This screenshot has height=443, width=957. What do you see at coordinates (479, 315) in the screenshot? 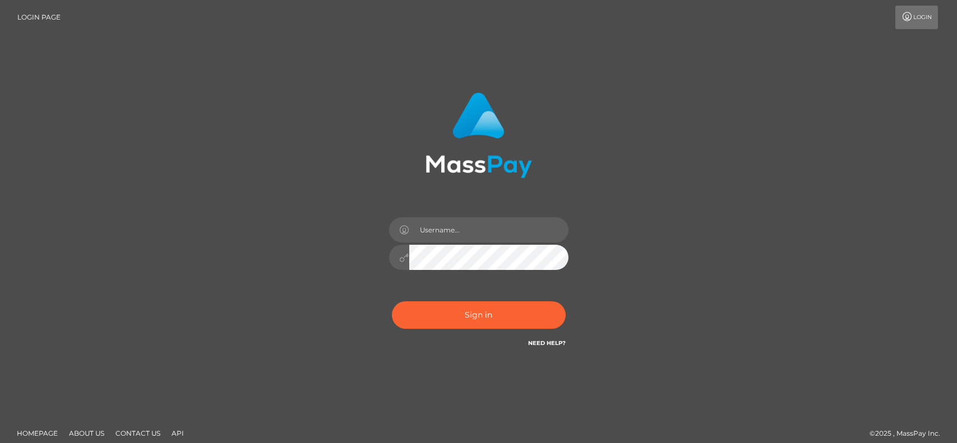
I see `button: Sign in` at bounding box center [479, 315].